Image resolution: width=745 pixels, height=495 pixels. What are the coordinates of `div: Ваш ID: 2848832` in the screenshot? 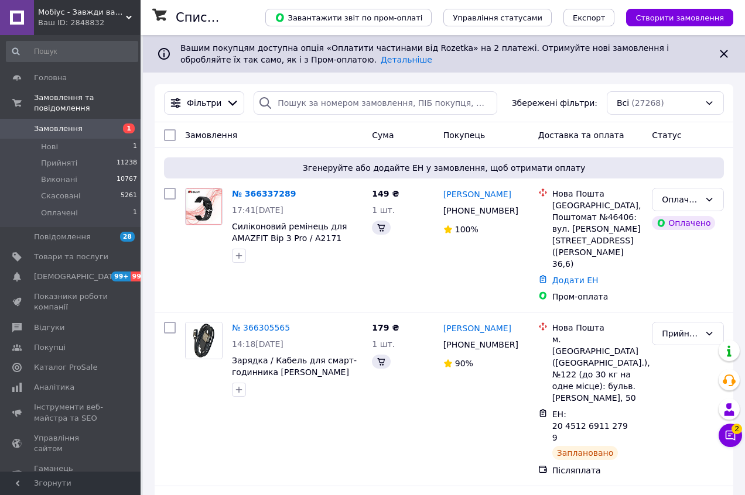 It's located at (89, 23).